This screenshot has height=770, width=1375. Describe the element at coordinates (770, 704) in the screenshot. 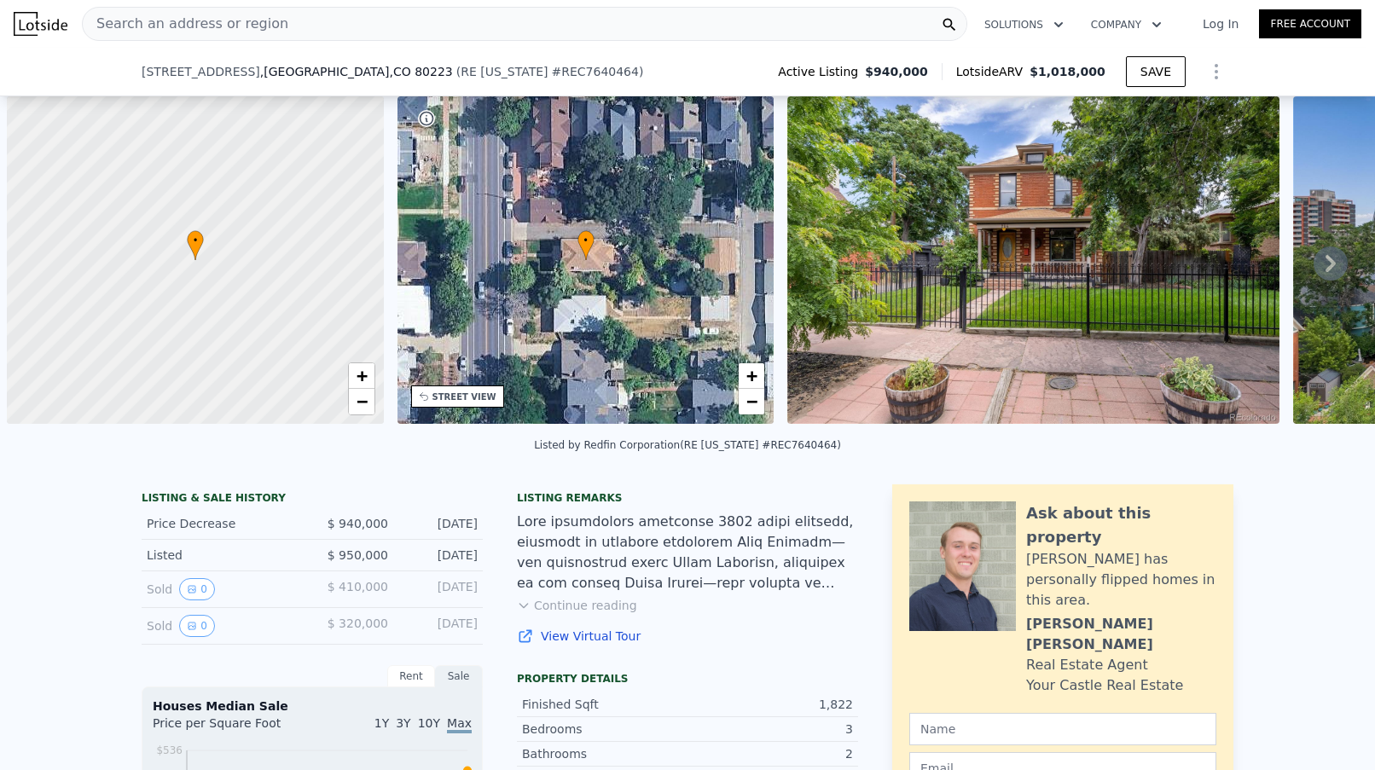

I see `div: 1,822` at that location.